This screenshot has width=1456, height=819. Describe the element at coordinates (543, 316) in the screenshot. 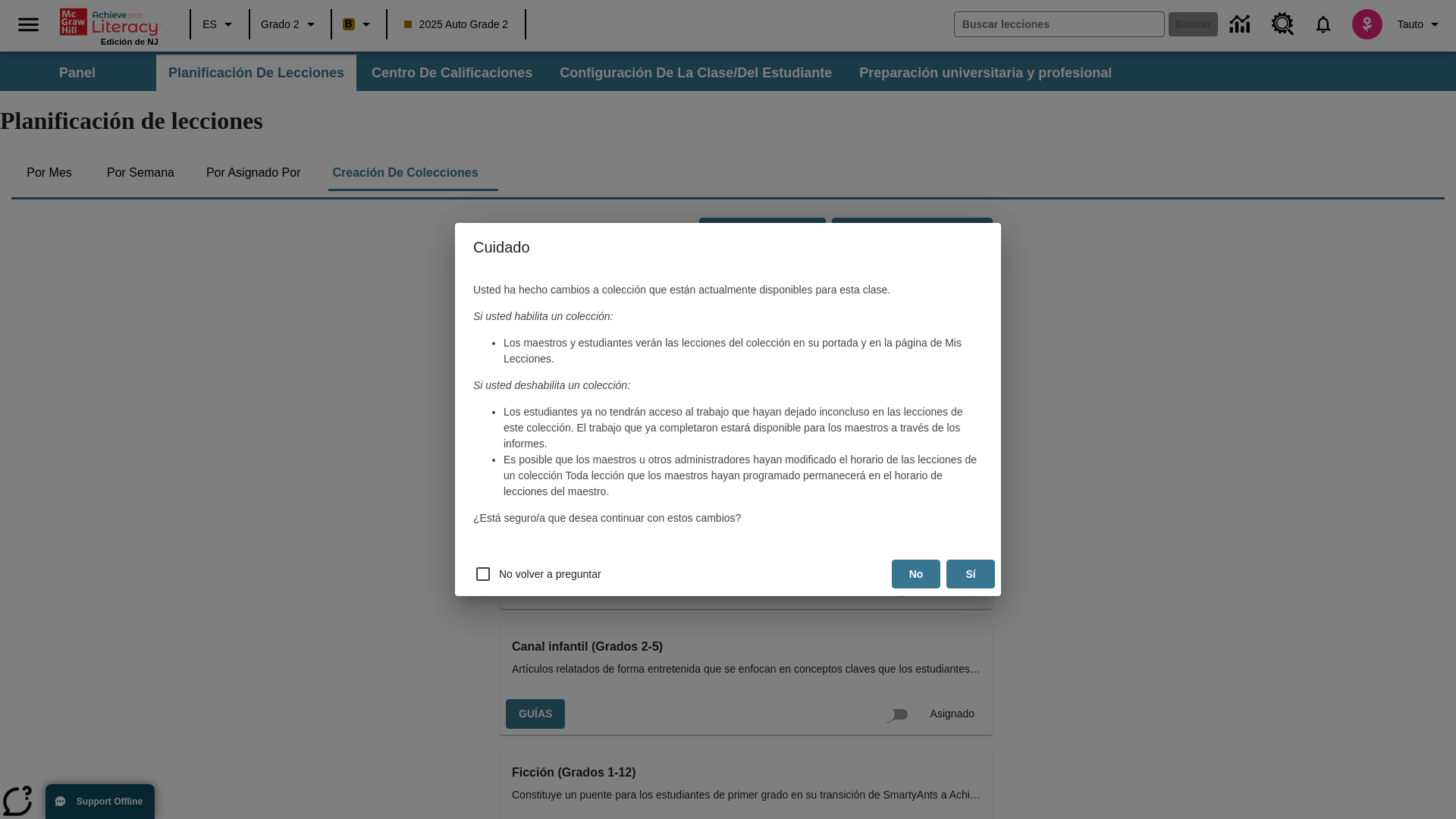

I see `em: Si usted habilita un colección:` at that location.